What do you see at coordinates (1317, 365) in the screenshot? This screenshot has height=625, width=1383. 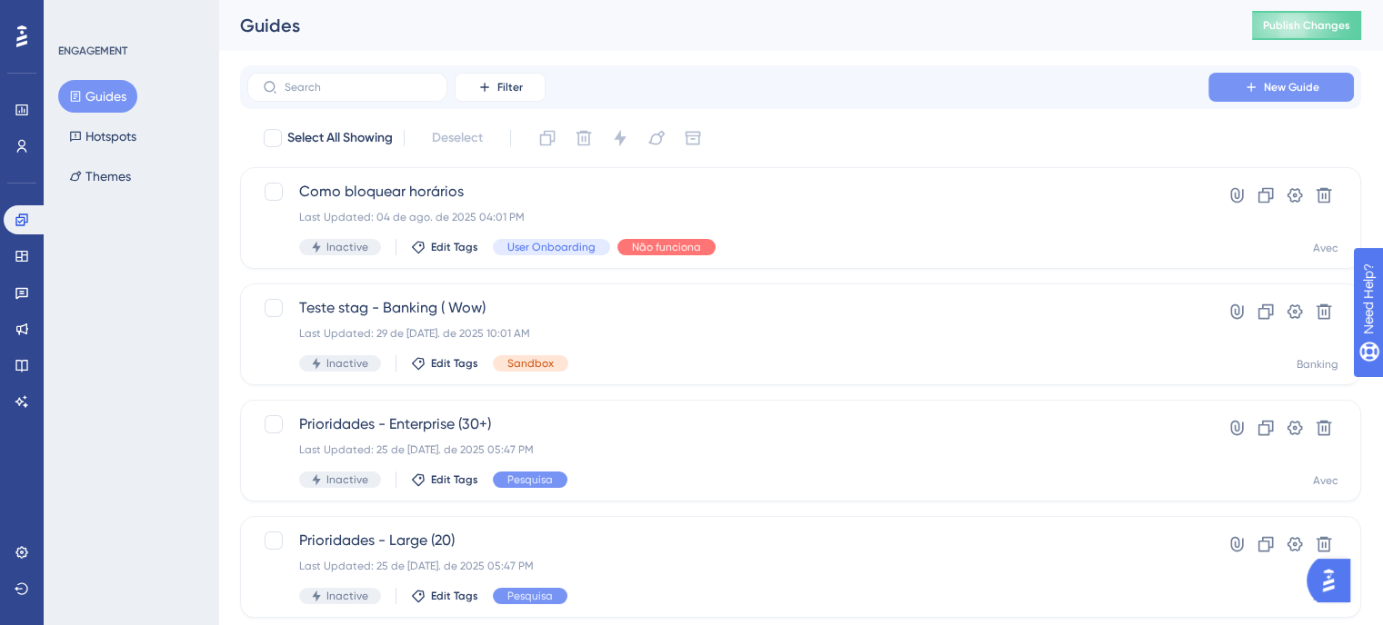 I see `div: Banking` at bounding box center [1317, 365].